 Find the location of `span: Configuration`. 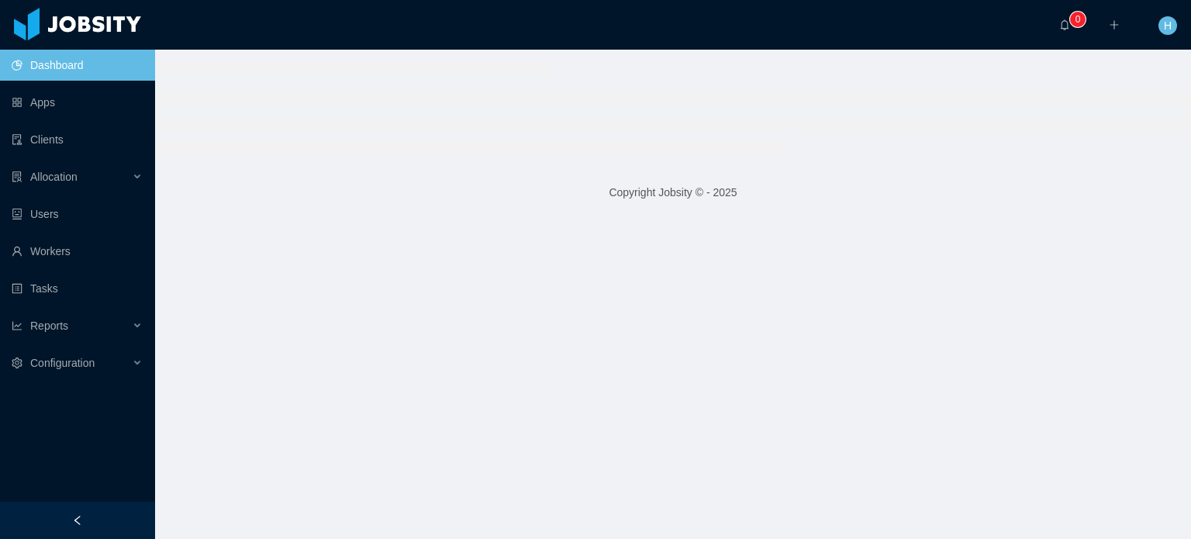

span: Configuration is located at coordinates (62, 363).